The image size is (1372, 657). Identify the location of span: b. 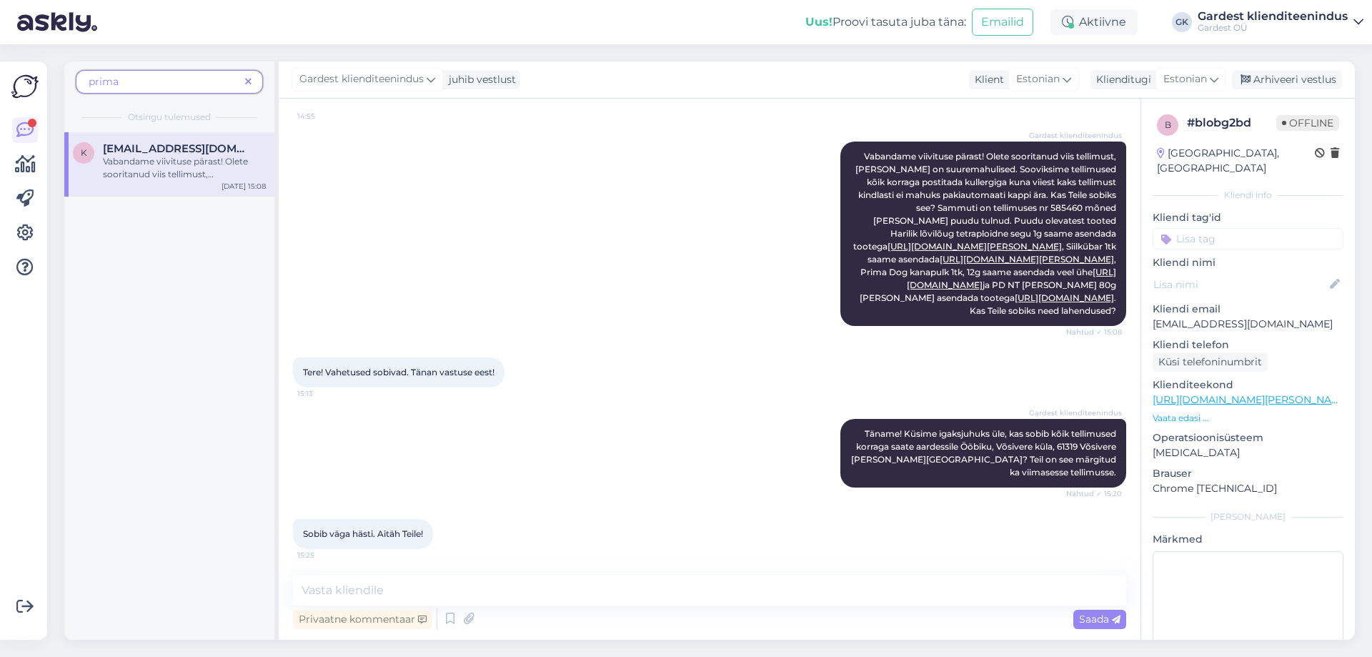
(1167, 124).